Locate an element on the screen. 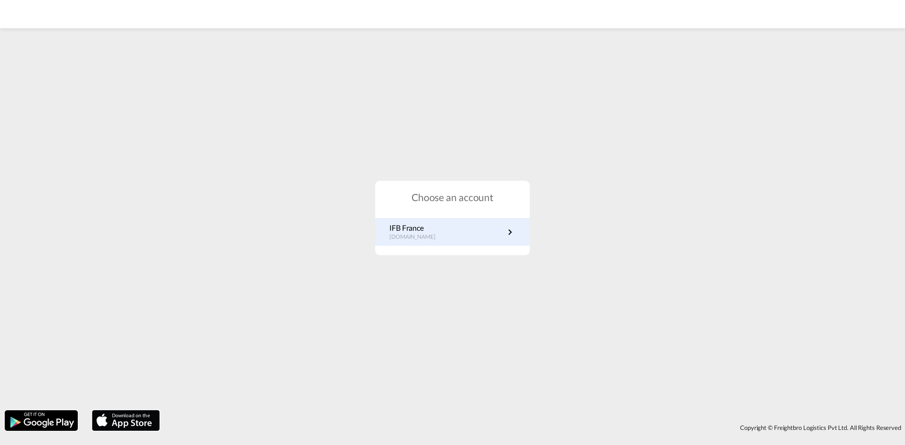  img: apple.png is located at coordinates (126, 421).